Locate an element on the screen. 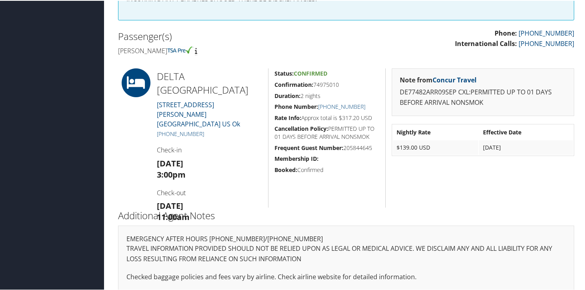 The image size is (585, 290). strong: Phone Number: is located at coordinates (296, 106).